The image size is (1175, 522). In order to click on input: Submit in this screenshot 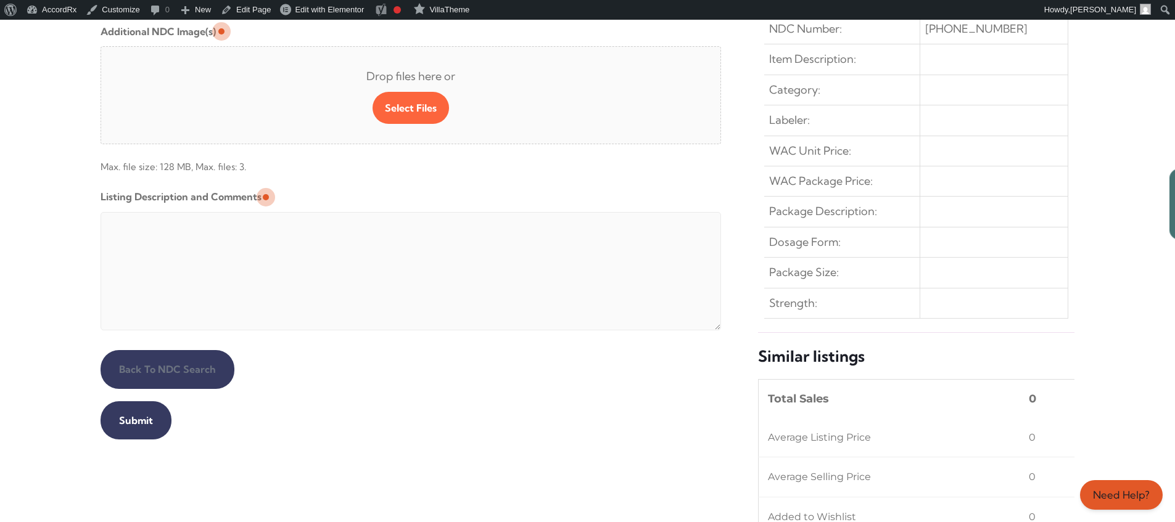, I will do `click(136, 421)`.